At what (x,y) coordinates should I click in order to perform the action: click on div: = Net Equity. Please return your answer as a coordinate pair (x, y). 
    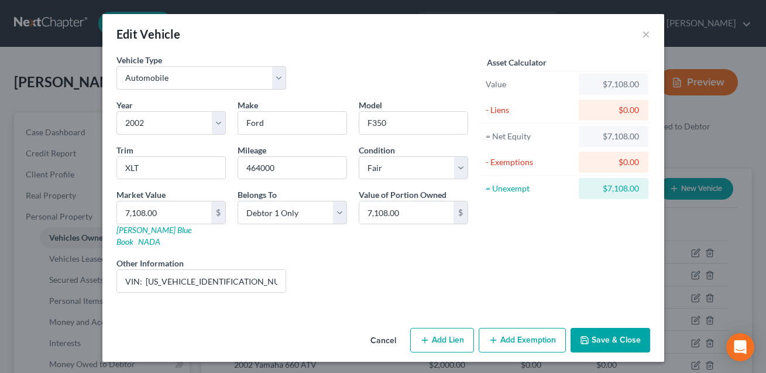
    Looking at the image, I should click on (529, 136).